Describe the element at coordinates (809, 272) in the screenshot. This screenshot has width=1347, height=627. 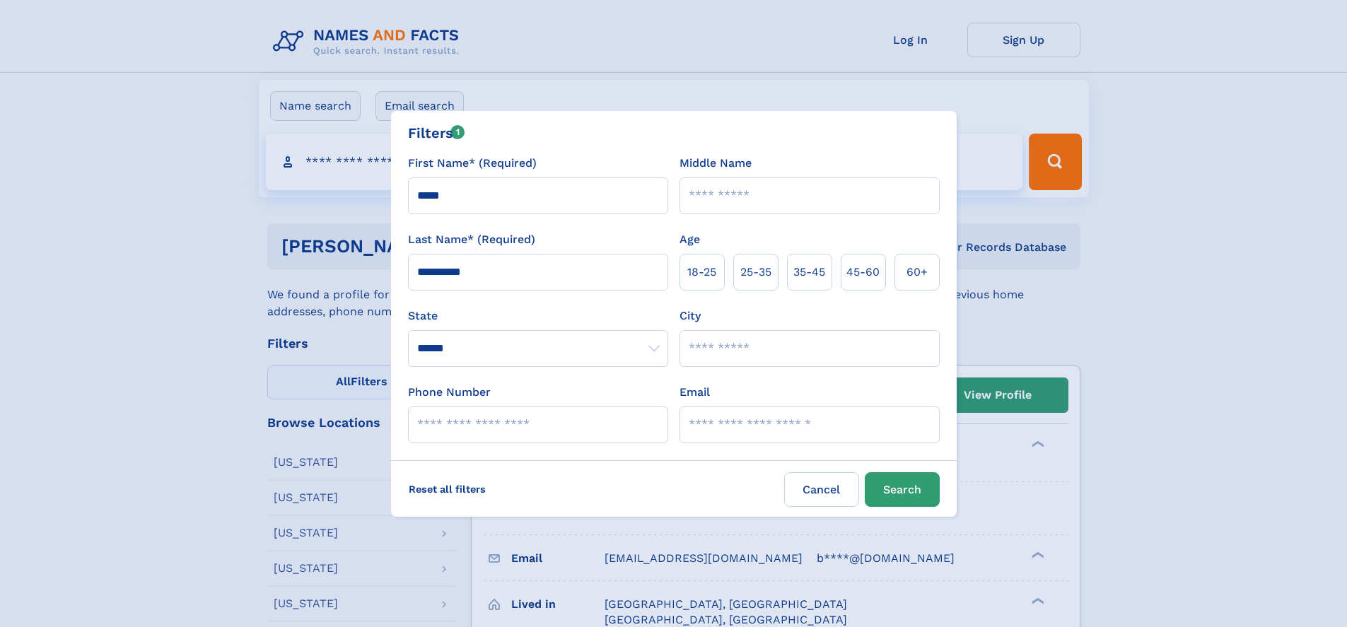
I see `span: 35‑45` at that location.